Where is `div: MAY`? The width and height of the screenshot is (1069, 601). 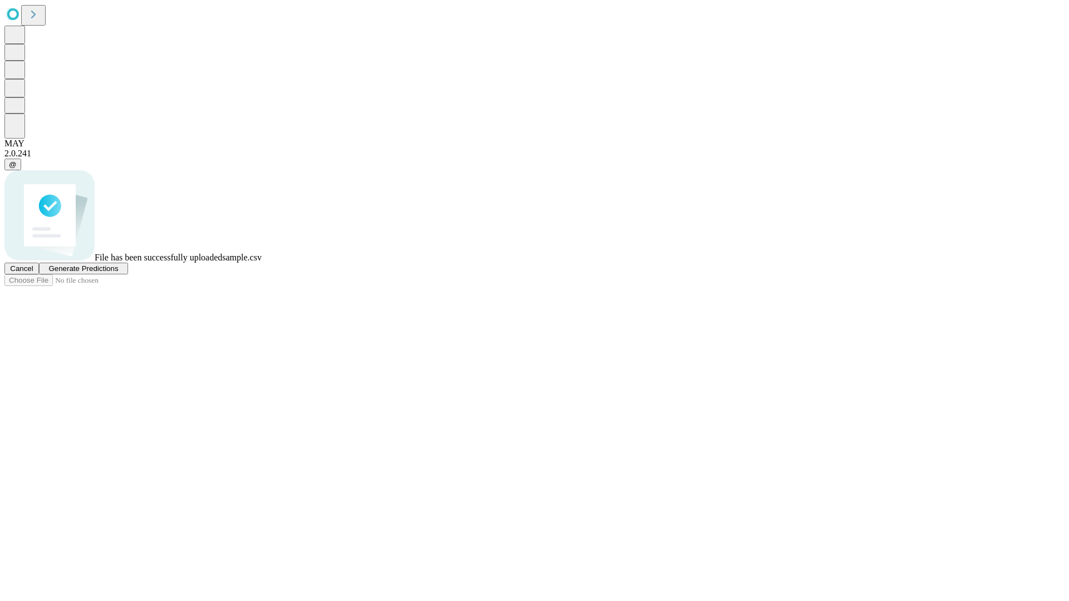
div: MAY is located at coordinates (535, 144).